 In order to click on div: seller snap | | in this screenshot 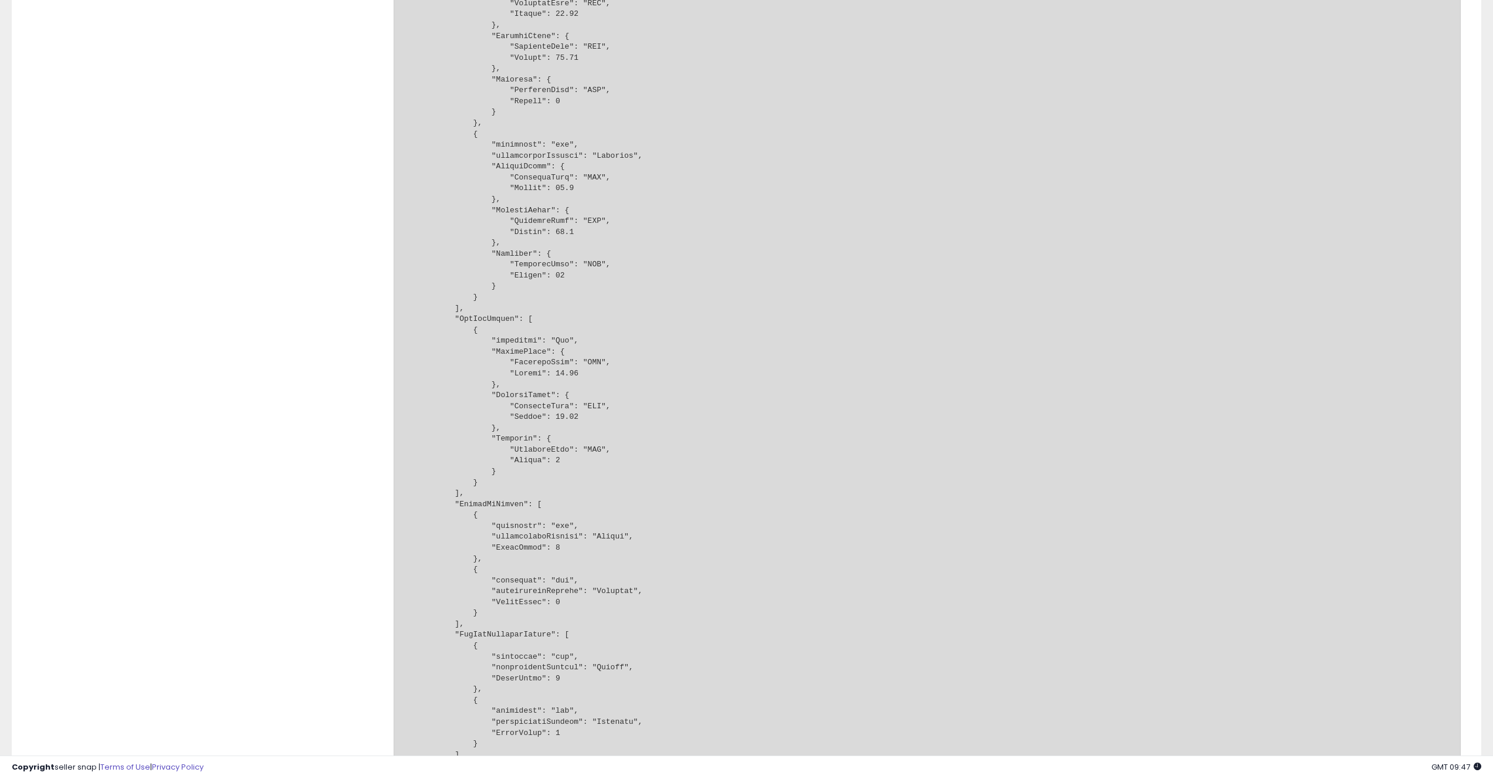, I will do `click(107, 767)`.